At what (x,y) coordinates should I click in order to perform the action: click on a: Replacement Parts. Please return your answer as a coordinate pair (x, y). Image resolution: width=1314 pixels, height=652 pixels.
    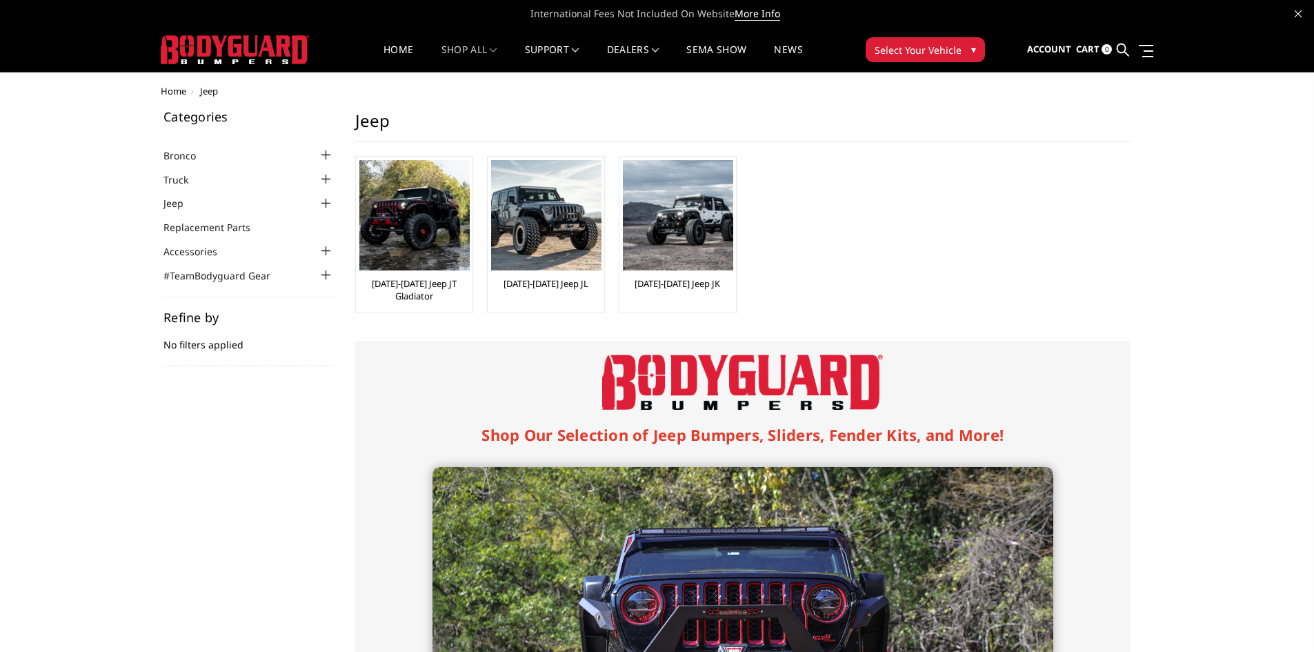
    Looking at the image, I should click on (215, 227).